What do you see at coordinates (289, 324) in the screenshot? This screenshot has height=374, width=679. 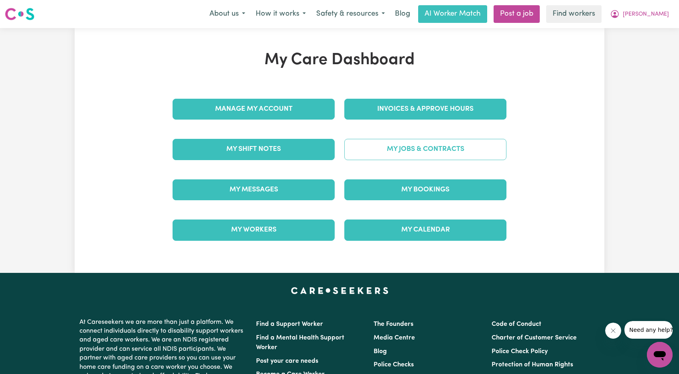 I see `a: Find a Support Worker` at bounding box center [289, 324].